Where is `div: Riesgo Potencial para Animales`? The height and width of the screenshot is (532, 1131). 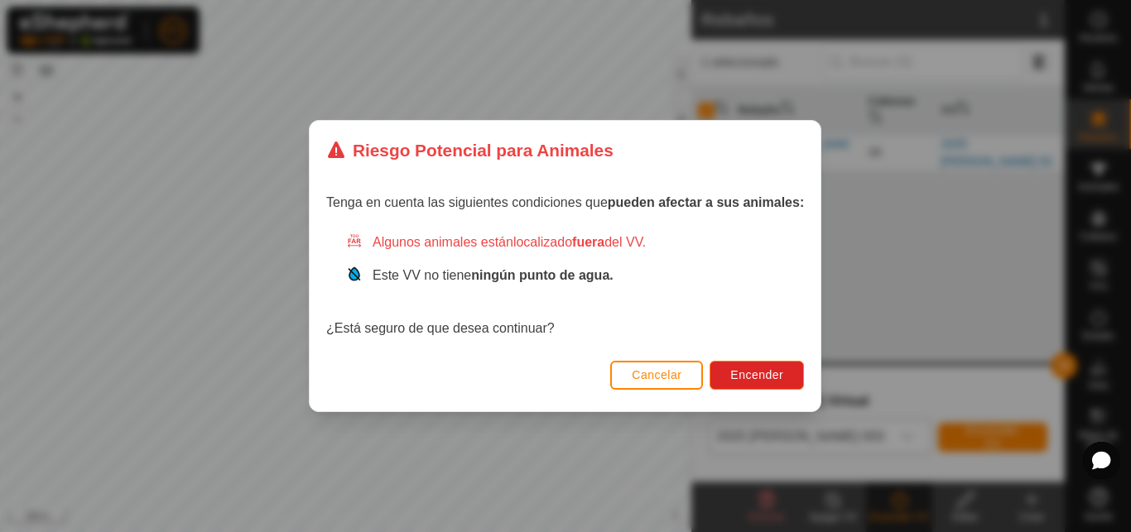 div: Riesgo Potencial para Animales is located at coordinates (469, 150).